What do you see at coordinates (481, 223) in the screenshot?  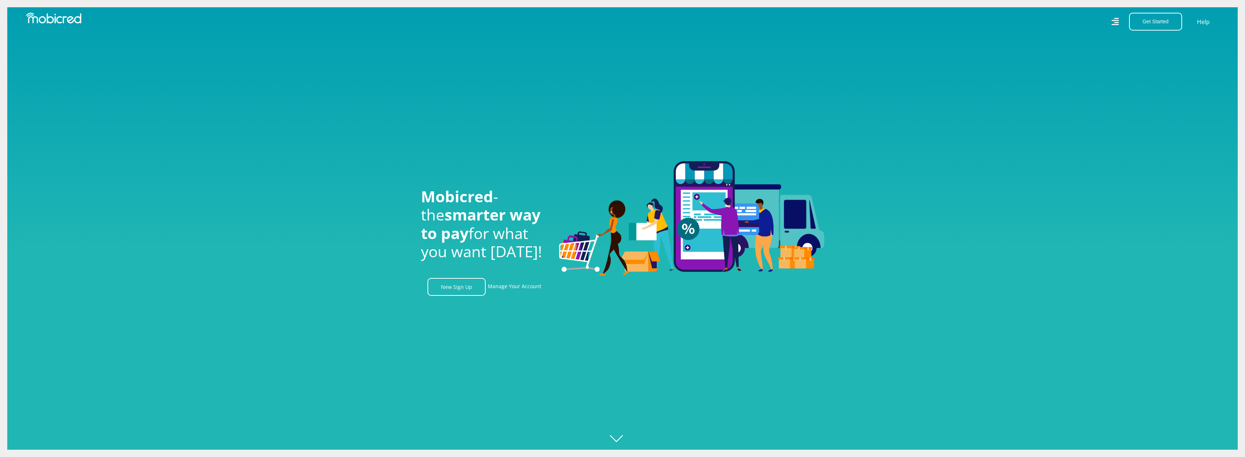 I see `span: smarter way to pay` at bounding box center [481, 223].